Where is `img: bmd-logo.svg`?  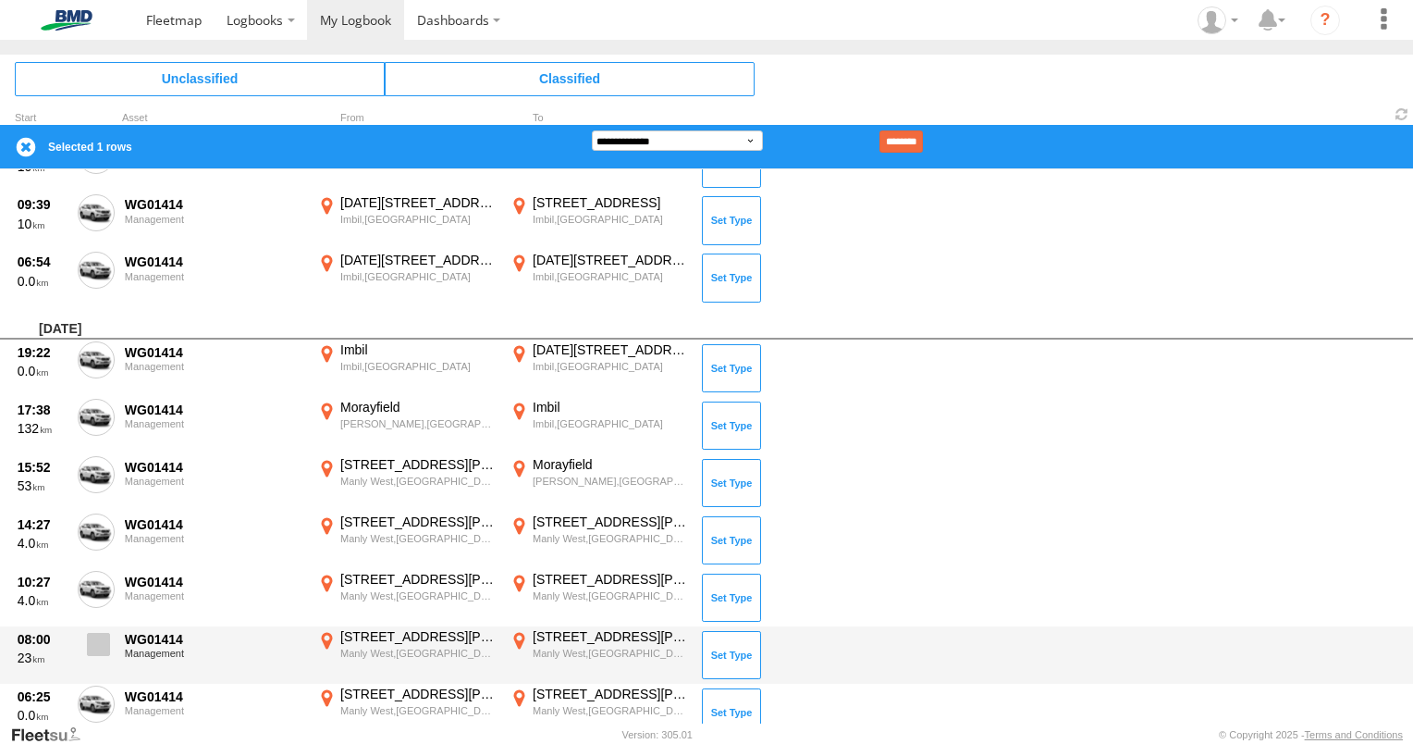
img: bmd-logo.svg is located at coordinates (67, 20).